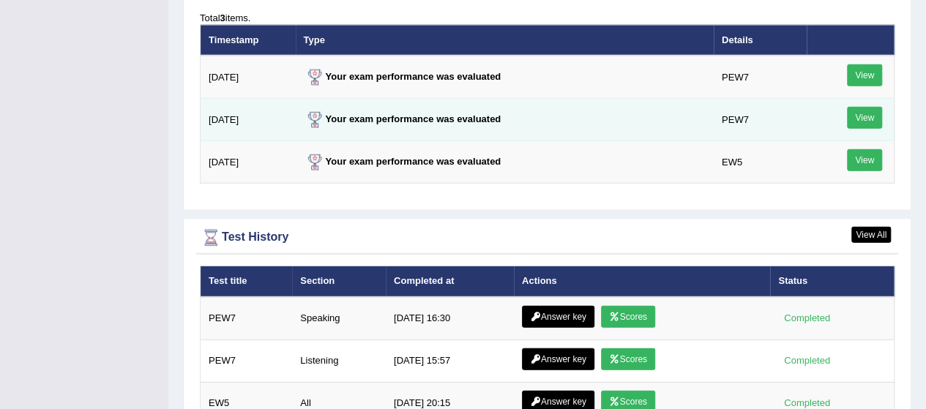  What do you see at coordinates (760, 163) in the screenshot?
I see `td: EW5` at bounding box center [760, 163].